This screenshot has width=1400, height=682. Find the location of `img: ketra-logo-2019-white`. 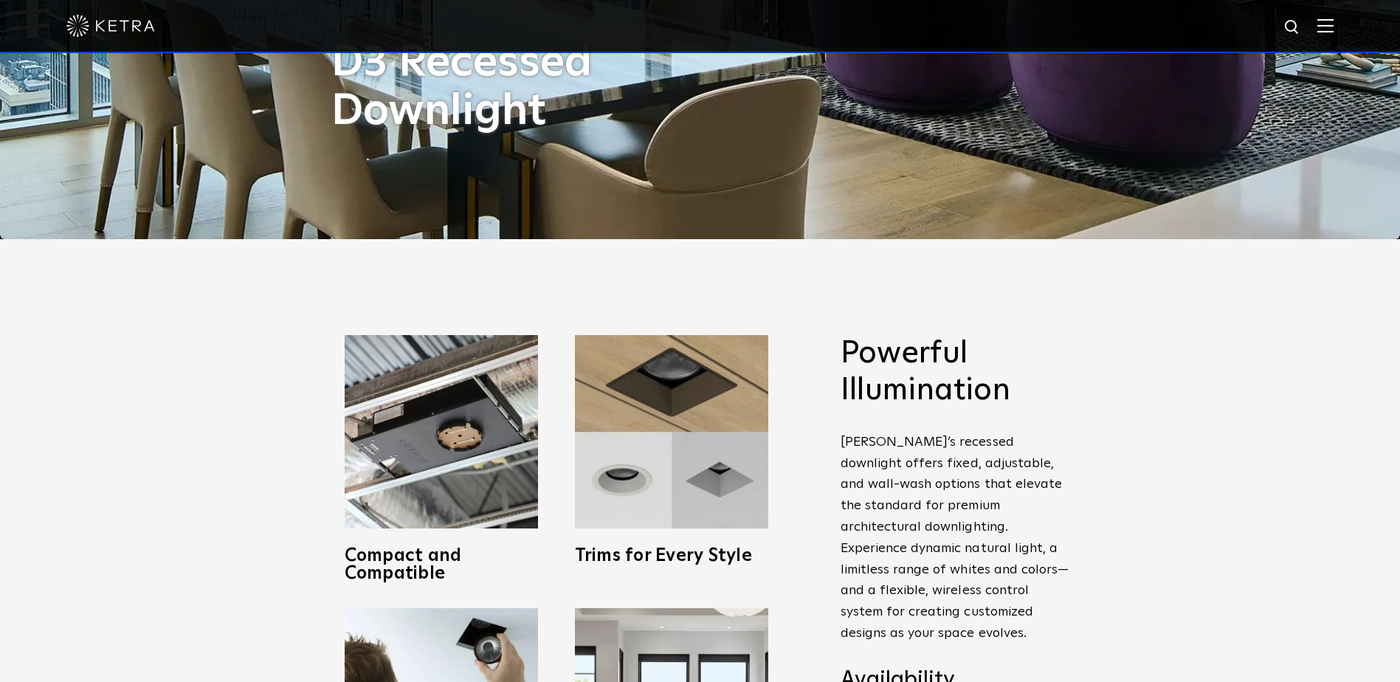

img: ketra-logo-2019-white is located at coordinates (111, 26).